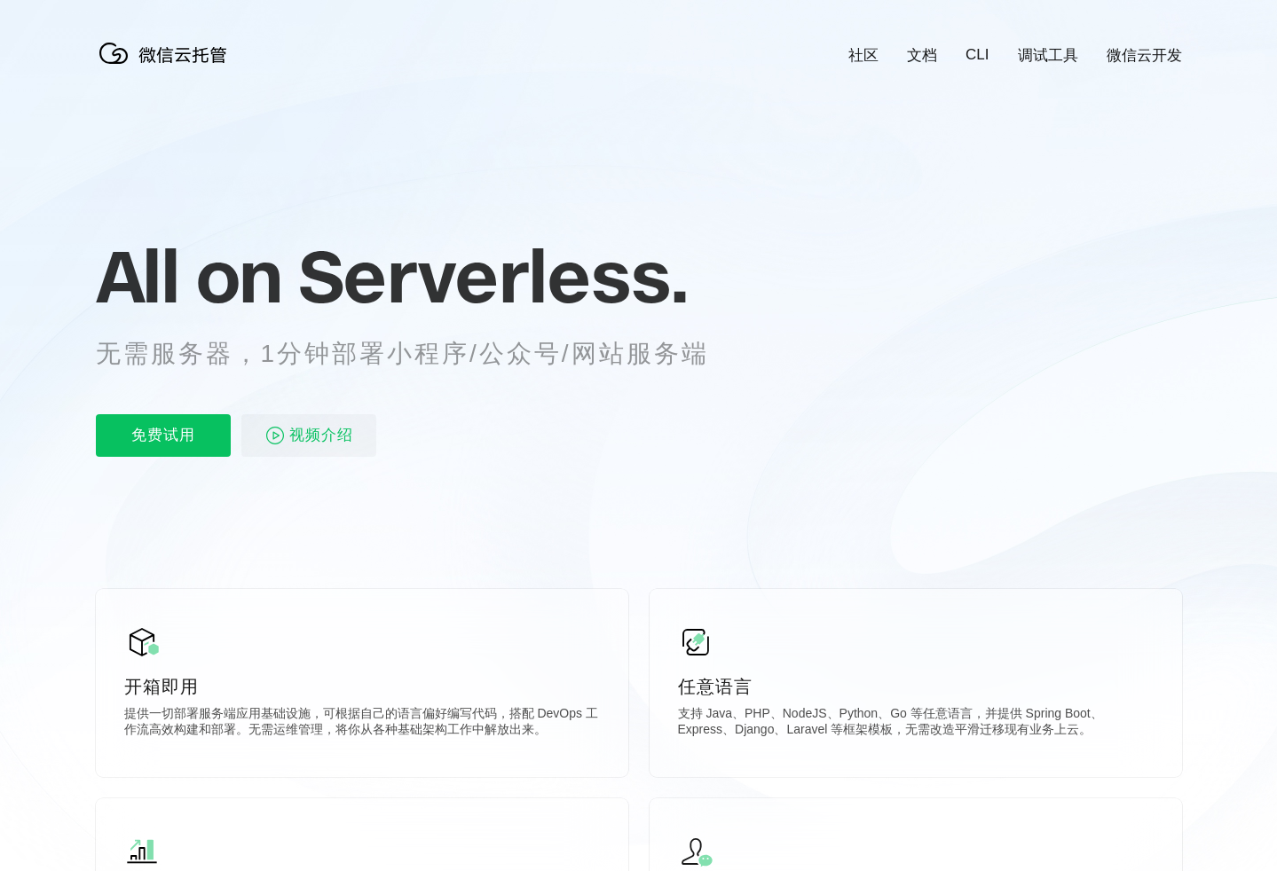 Image resolution: width=1277 pixels, height=871 pixels. What do you see at coordinates (167, 66) in the screenshot?
I see `a: 微信云托管` at bounding box center [167, 66].